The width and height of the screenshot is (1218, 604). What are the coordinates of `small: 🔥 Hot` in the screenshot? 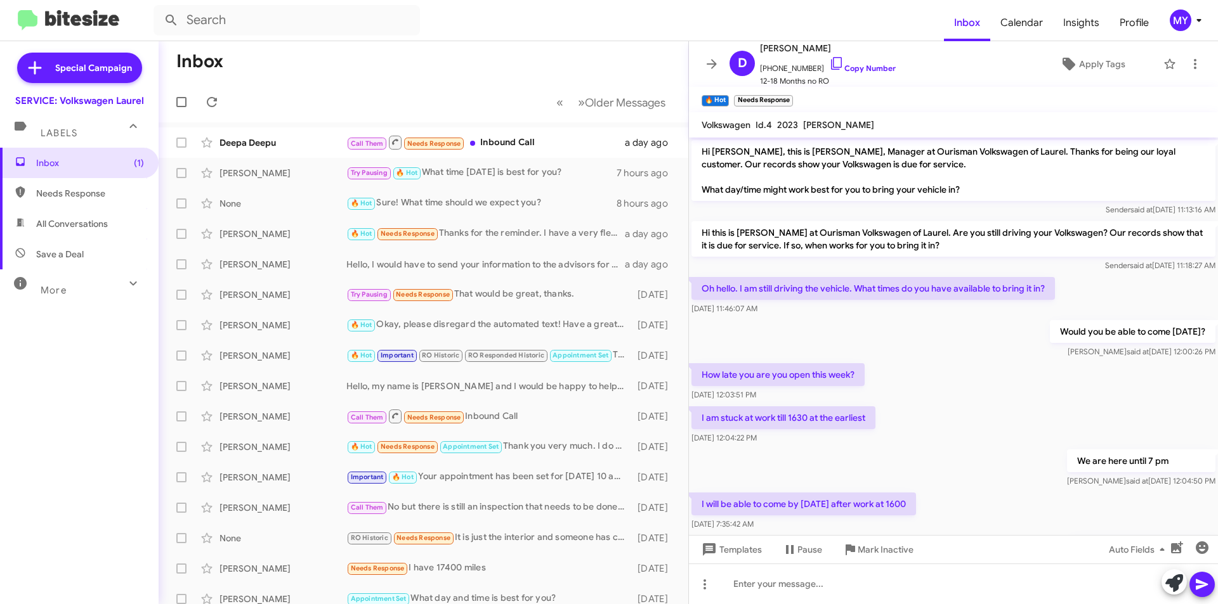 It's located at (715, 101).